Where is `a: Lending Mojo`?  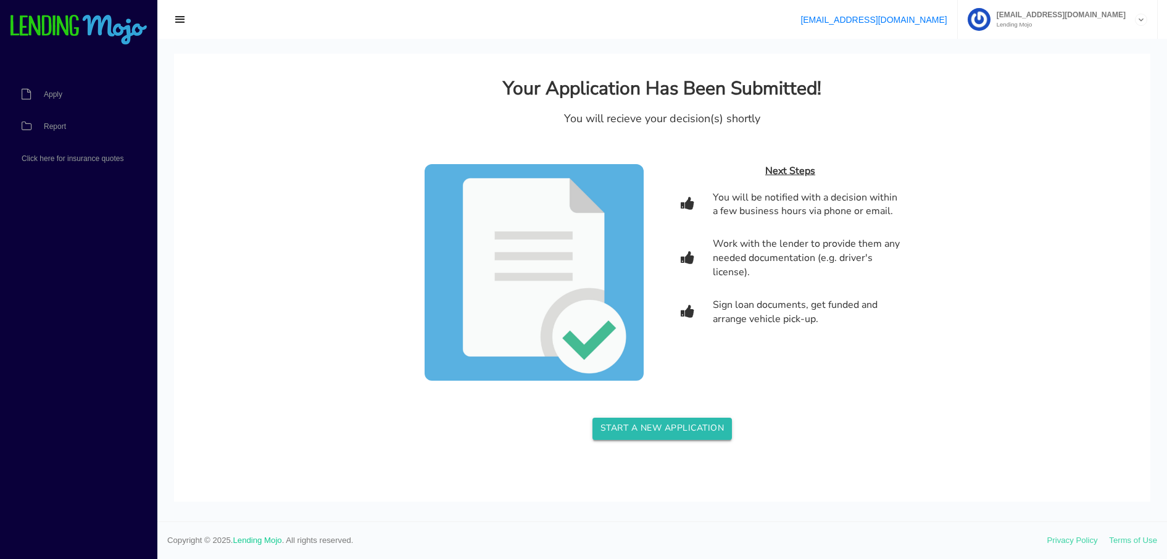 a: Lending Mojo is located at coordinates (257, 540).